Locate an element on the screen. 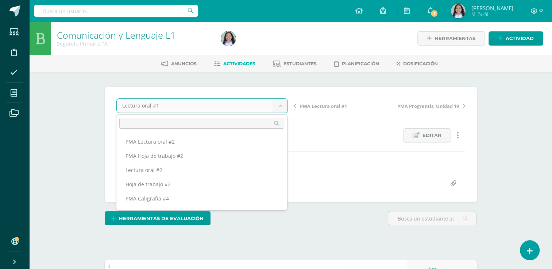  div: PMA Lectura oral #2 is located at coordinates (202, 141).